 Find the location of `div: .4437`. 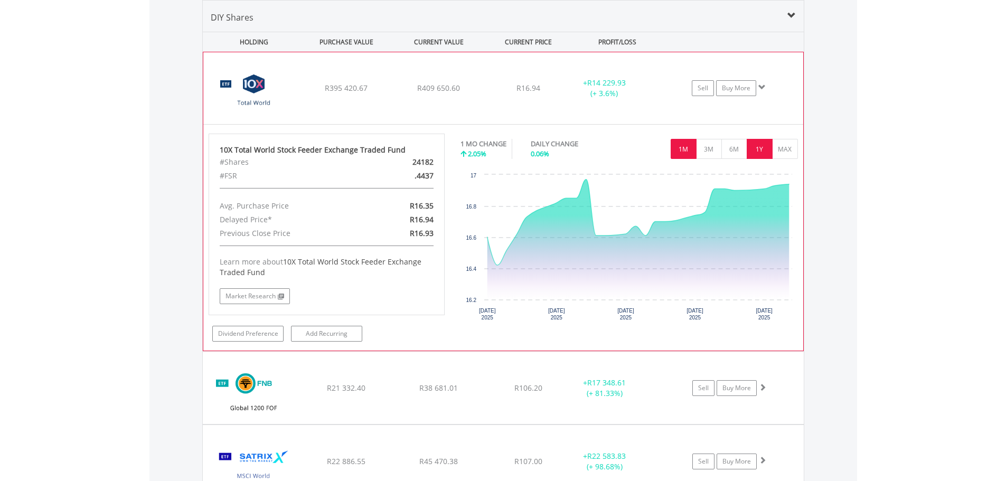

div: .4437 is located at coordinates (403, 176).